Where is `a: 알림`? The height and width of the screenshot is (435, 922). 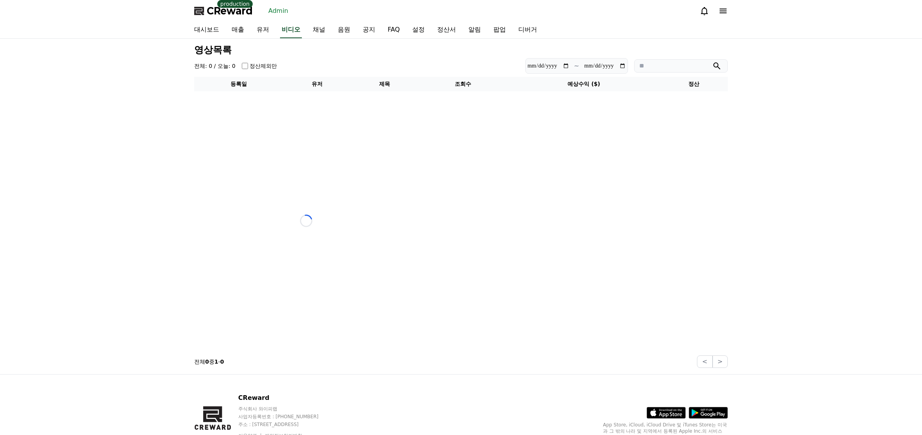 a: 알림 is located at coordinates (475, 30).